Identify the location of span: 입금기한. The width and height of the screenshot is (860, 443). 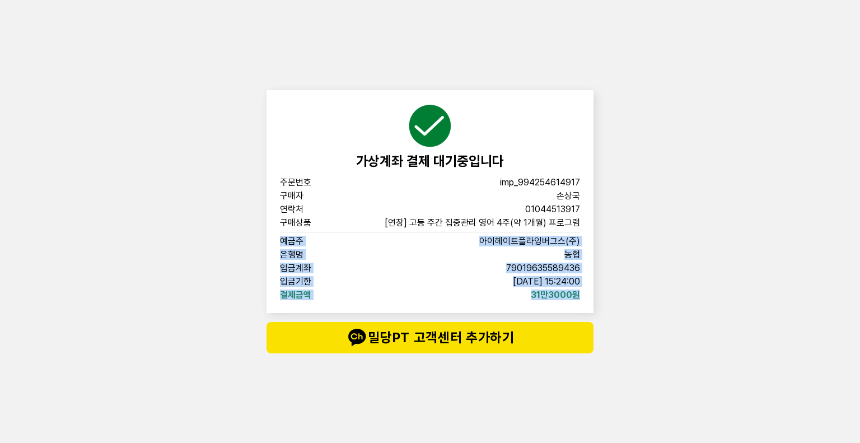
(316, 282).